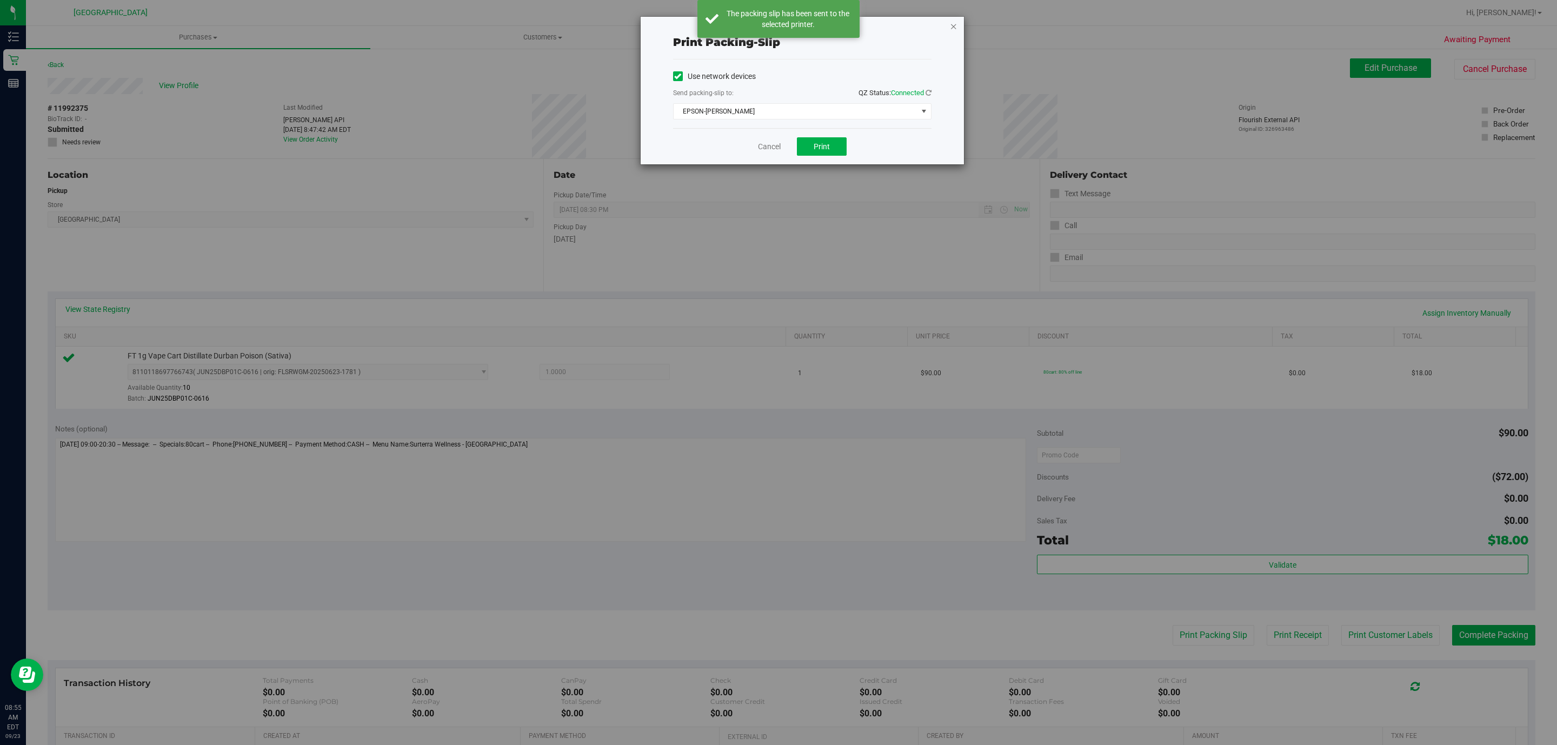  Describe the element at coordinates (769, 147) in the screenshot. I see `a: Cancel` at that location.